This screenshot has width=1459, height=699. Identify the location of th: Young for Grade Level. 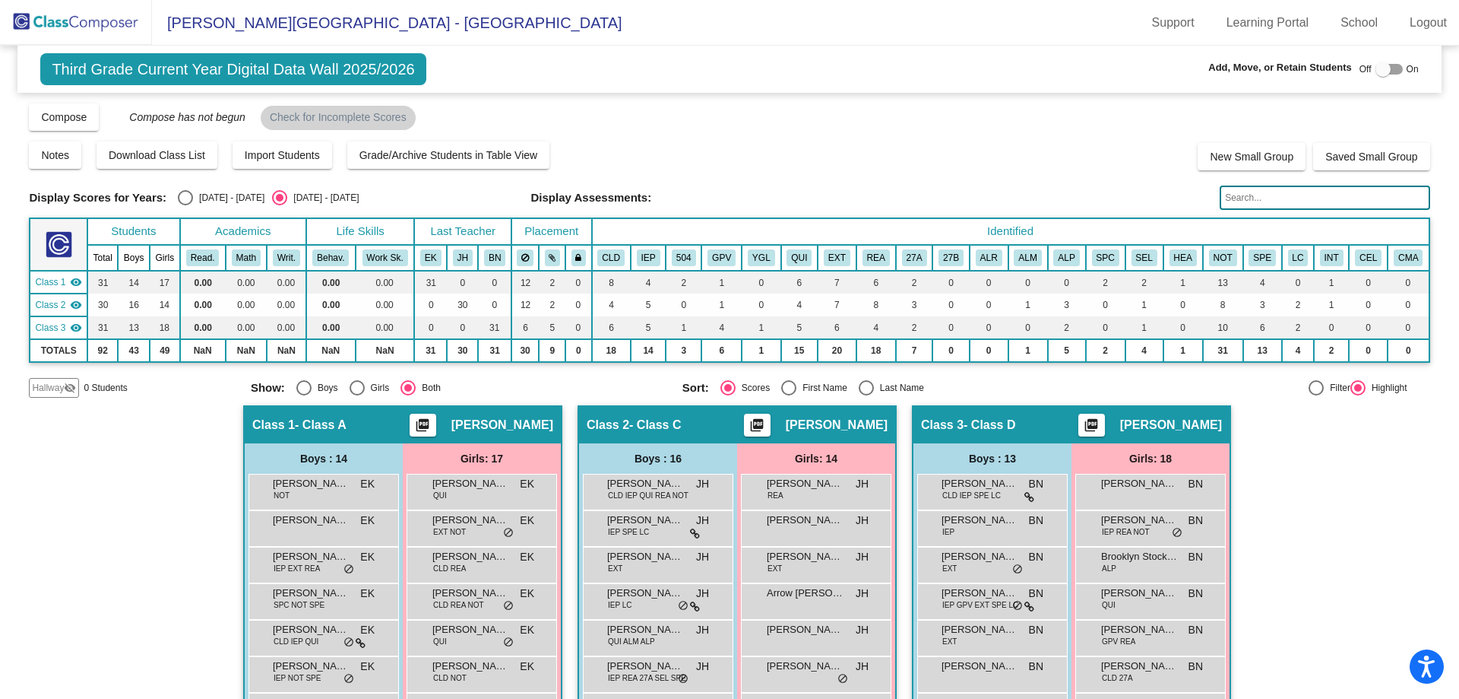
(761, 258).